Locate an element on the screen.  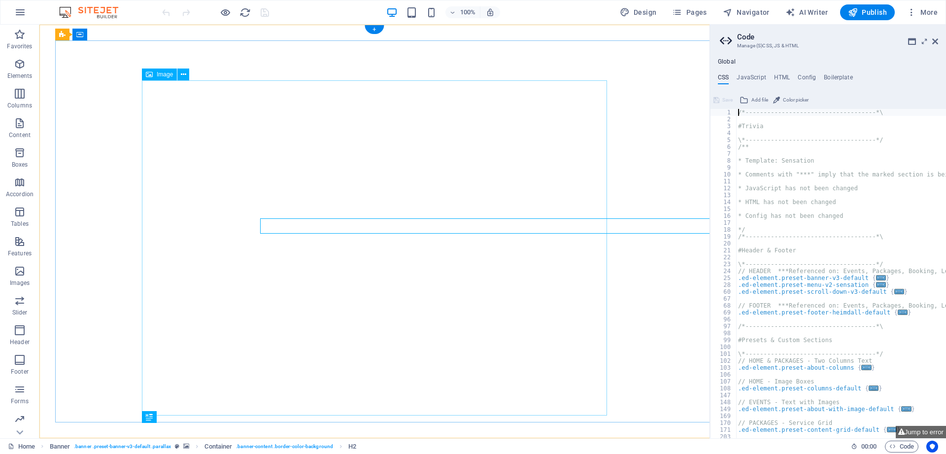
div: 101 is located at coordinates (724, 354).